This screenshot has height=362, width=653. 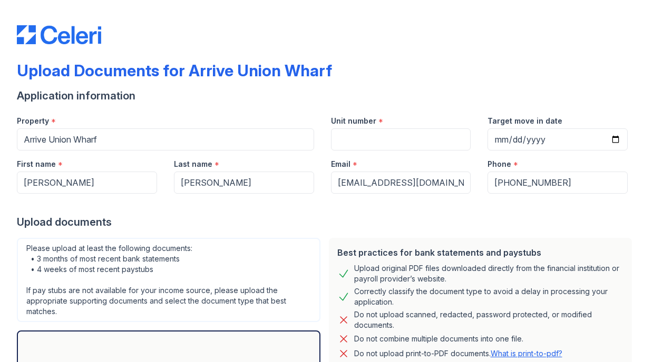 I want to click on label: Property, so click(x=33, y=121).